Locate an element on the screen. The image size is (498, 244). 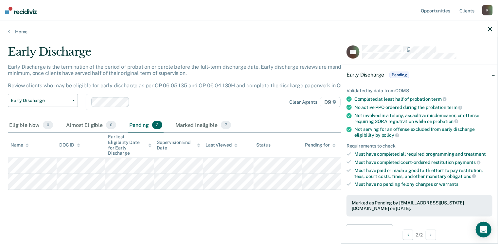
div: Marked Ineligible is located at coordinates (203, 125).